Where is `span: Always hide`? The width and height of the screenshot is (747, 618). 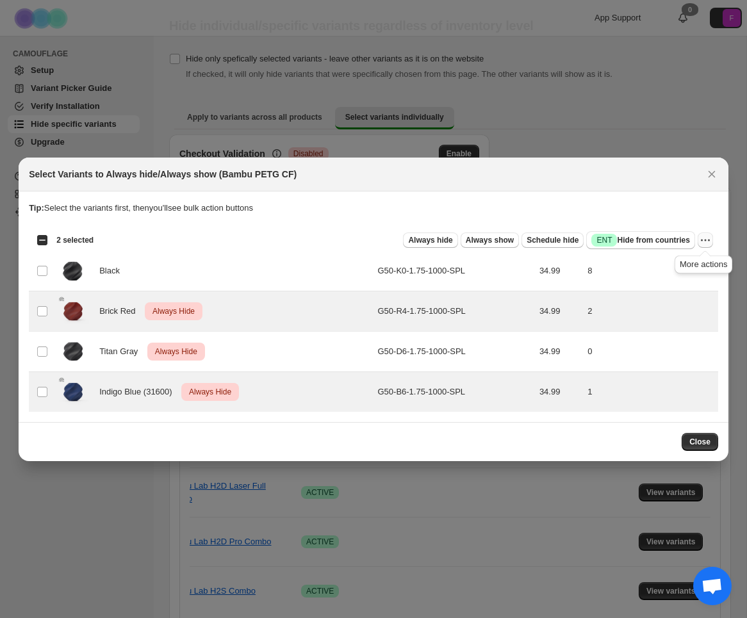
span: Always hide is located at coordinates (430, 240).